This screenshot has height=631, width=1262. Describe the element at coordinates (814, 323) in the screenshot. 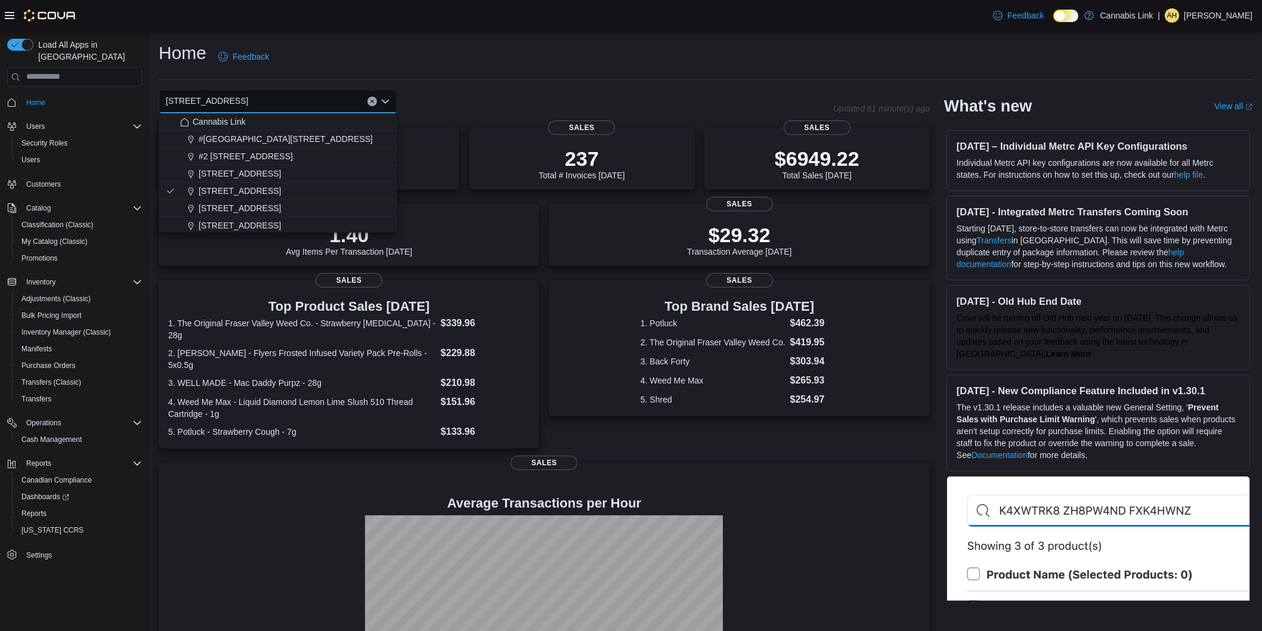

I see `dd: $462.39` at that location.